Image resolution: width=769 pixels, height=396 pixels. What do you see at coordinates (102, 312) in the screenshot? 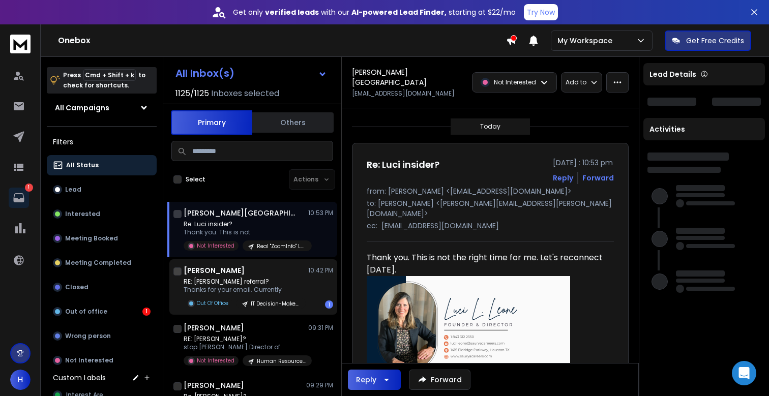
I see `button: Out of office1` at bounding box center [102, 312].